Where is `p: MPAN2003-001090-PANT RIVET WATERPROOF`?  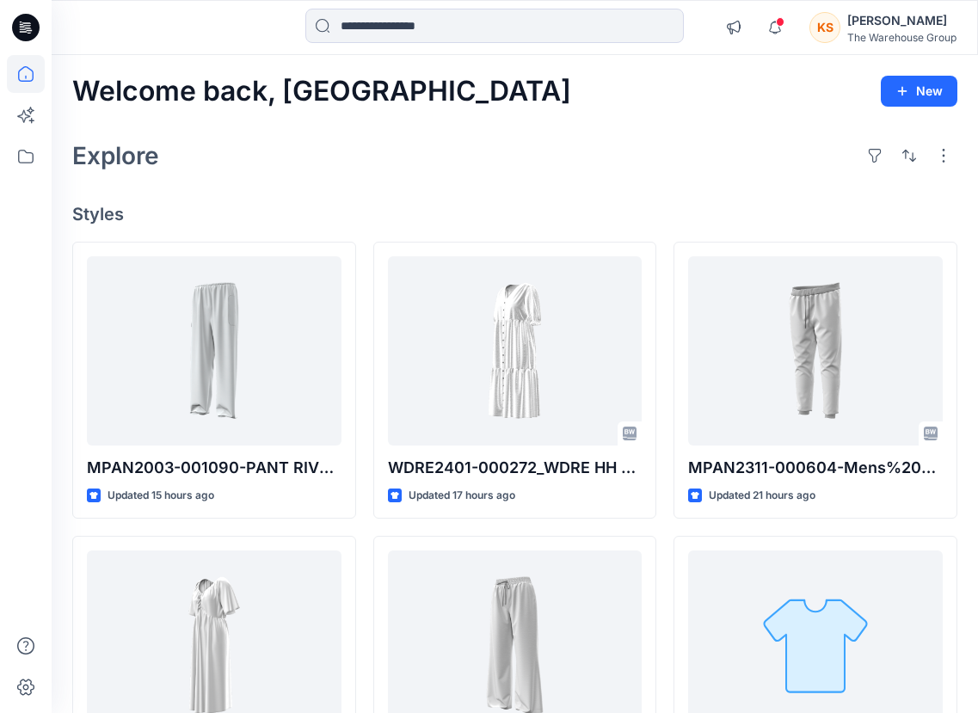 p: MPAN2003-001090-PANT RIVET WATERPROOF is located at coordinates (214, 468).